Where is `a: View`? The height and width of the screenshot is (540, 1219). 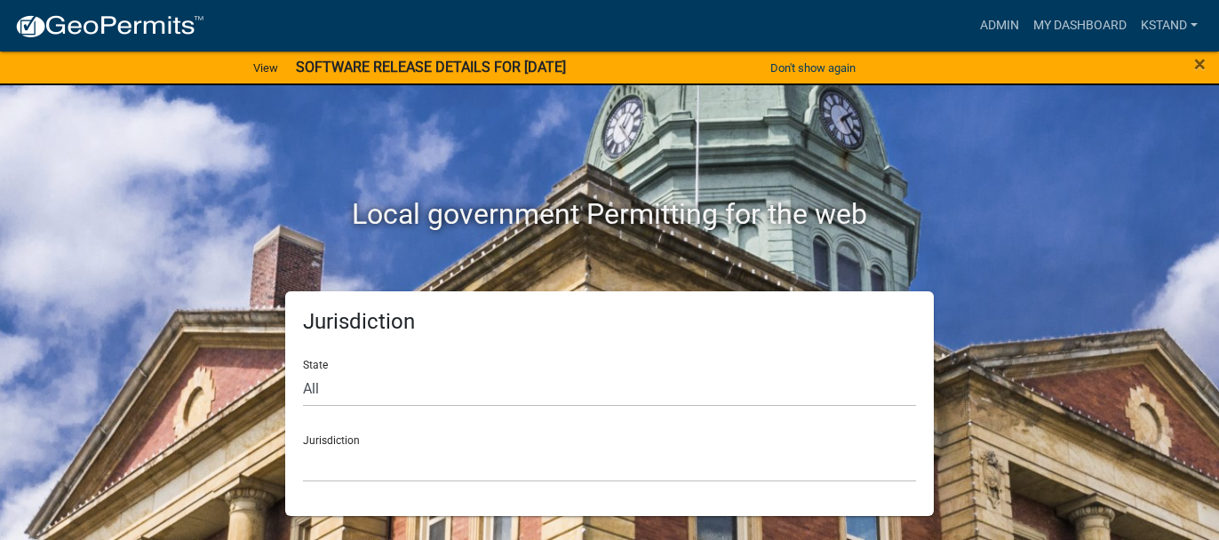
a: View is located at coordinates (266, 68).